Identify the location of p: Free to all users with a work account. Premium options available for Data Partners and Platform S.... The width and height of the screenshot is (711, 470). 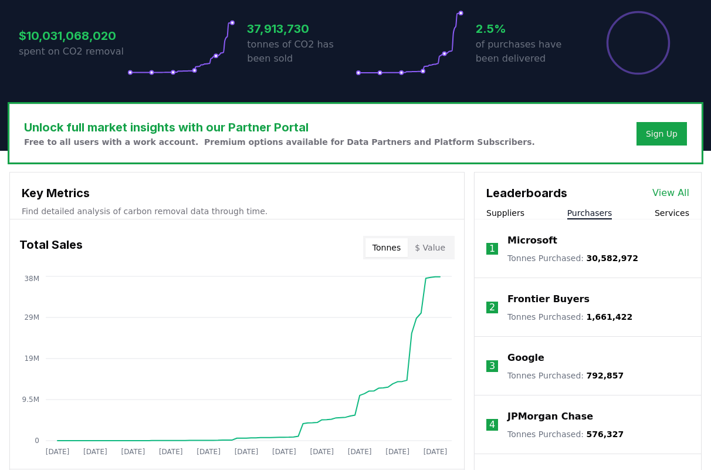
(279, 142).